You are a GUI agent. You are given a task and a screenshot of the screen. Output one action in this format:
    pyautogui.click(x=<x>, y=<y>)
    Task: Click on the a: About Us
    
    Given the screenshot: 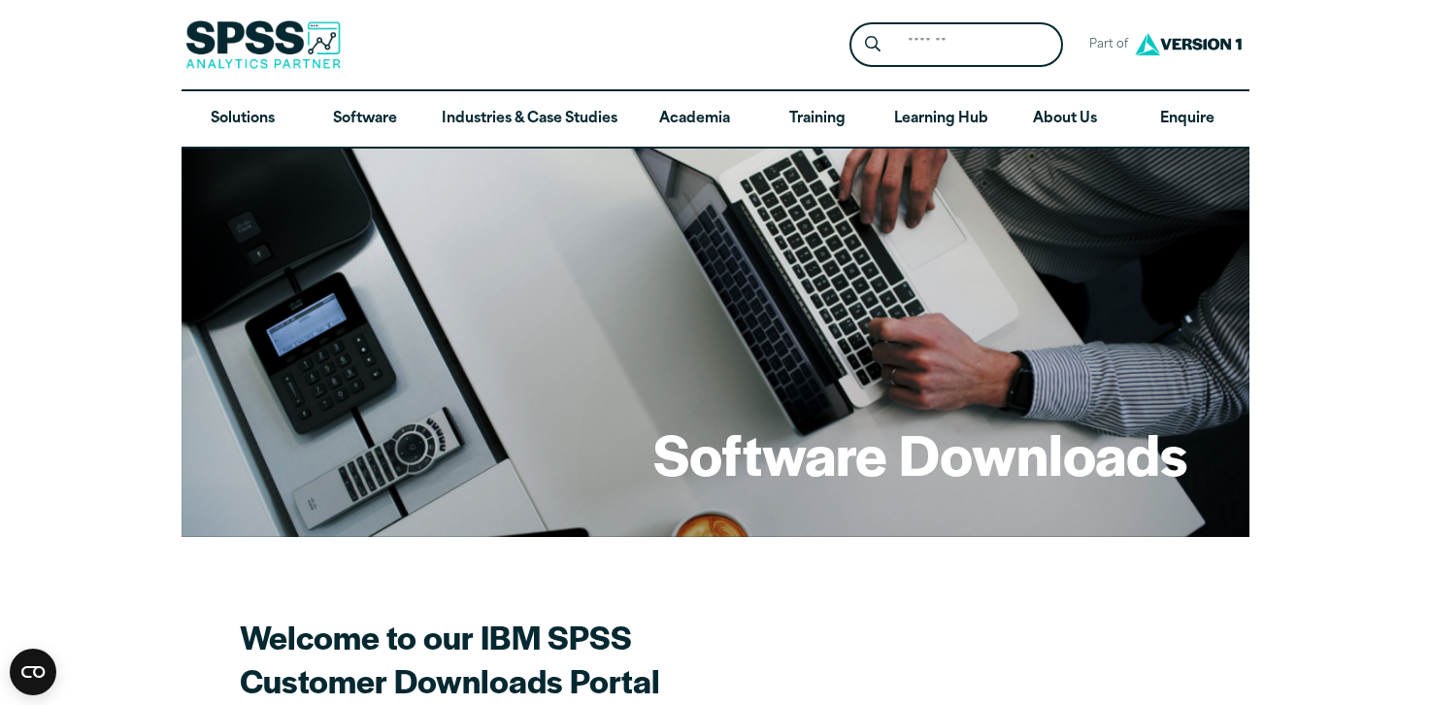 What is the action you would take?
    pyautogui.click(x=1065, y=119)
    